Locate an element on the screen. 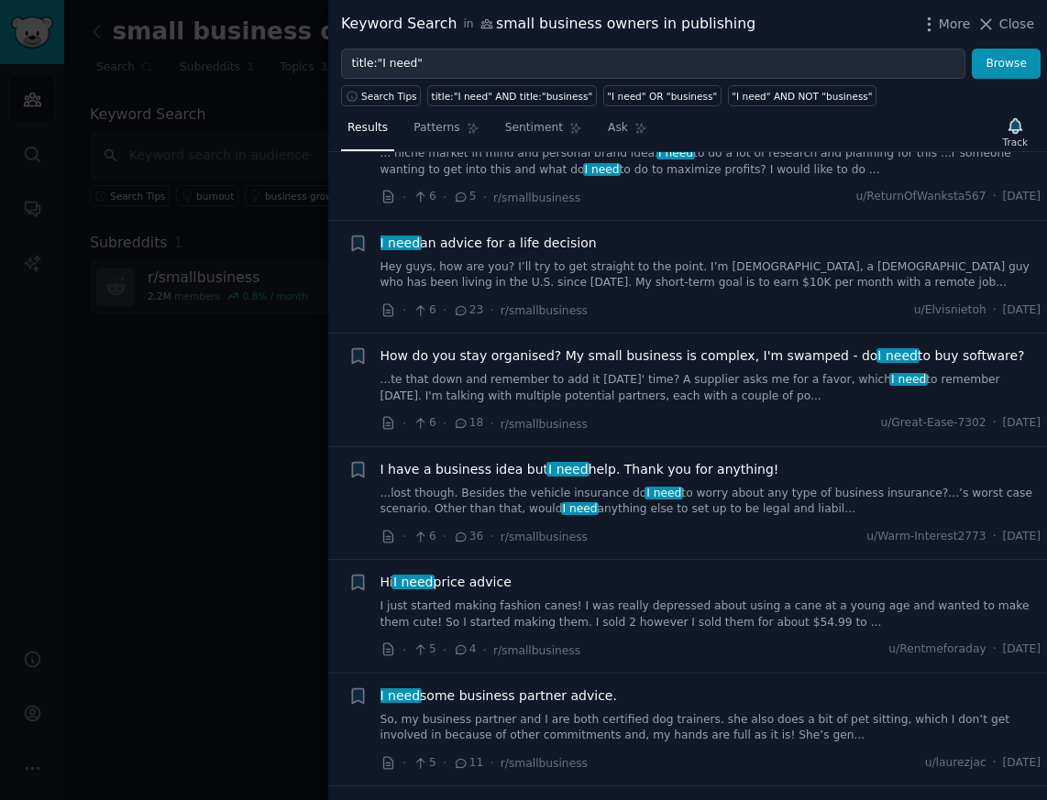 This screenshot has width=1047, height=800. span: in is located at coordinates (467, 25).